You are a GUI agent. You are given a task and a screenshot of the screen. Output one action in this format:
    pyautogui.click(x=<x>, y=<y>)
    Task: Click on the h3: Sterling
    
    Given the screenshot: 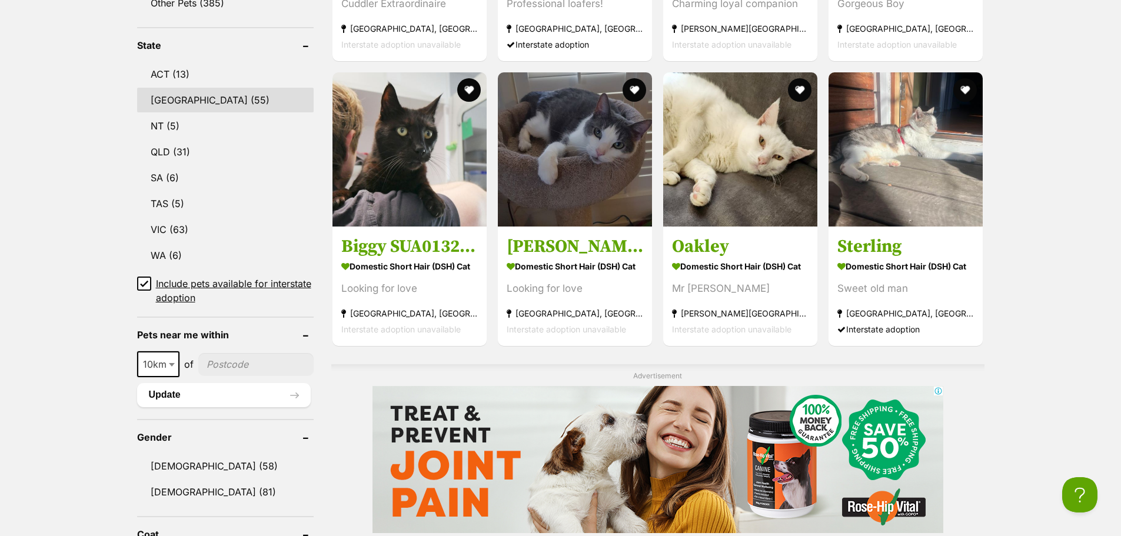 What is the action you would take?
    pyautogui.click(x=906, y=246)
    